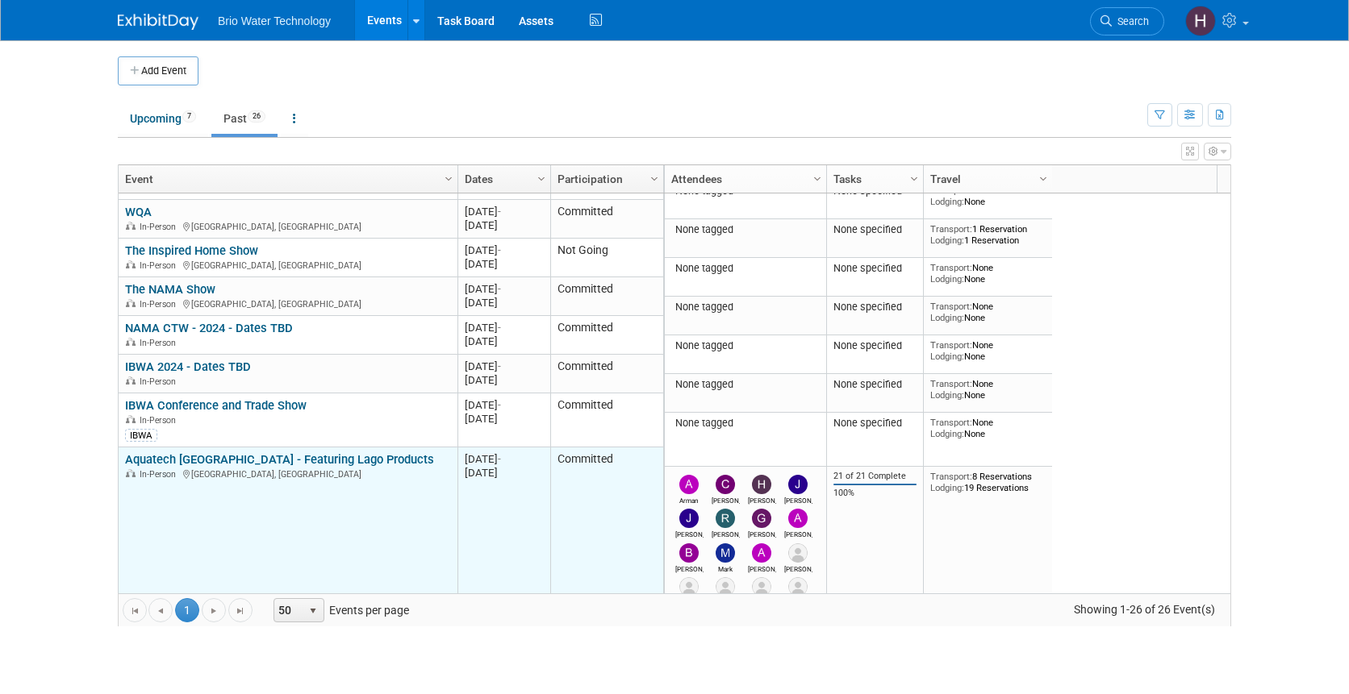 Image resolution: width=1349 pixels, height=694 pixels. What do you see at coordinates (191, 251) in the screenshot?
I see `a: The Inspired Home Show` at bounding box center [191, 251].